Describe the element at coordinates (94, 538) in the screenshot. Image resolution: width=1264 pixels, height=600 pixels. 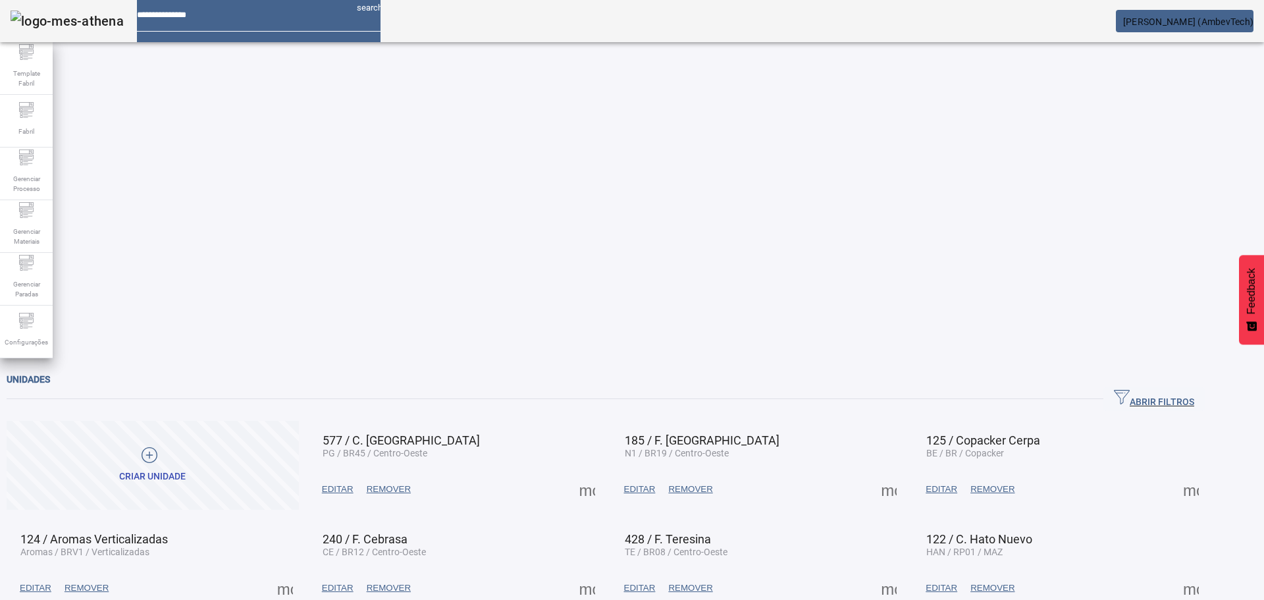
I see `span: 124 / Aromas Verticalizadas` at that location.